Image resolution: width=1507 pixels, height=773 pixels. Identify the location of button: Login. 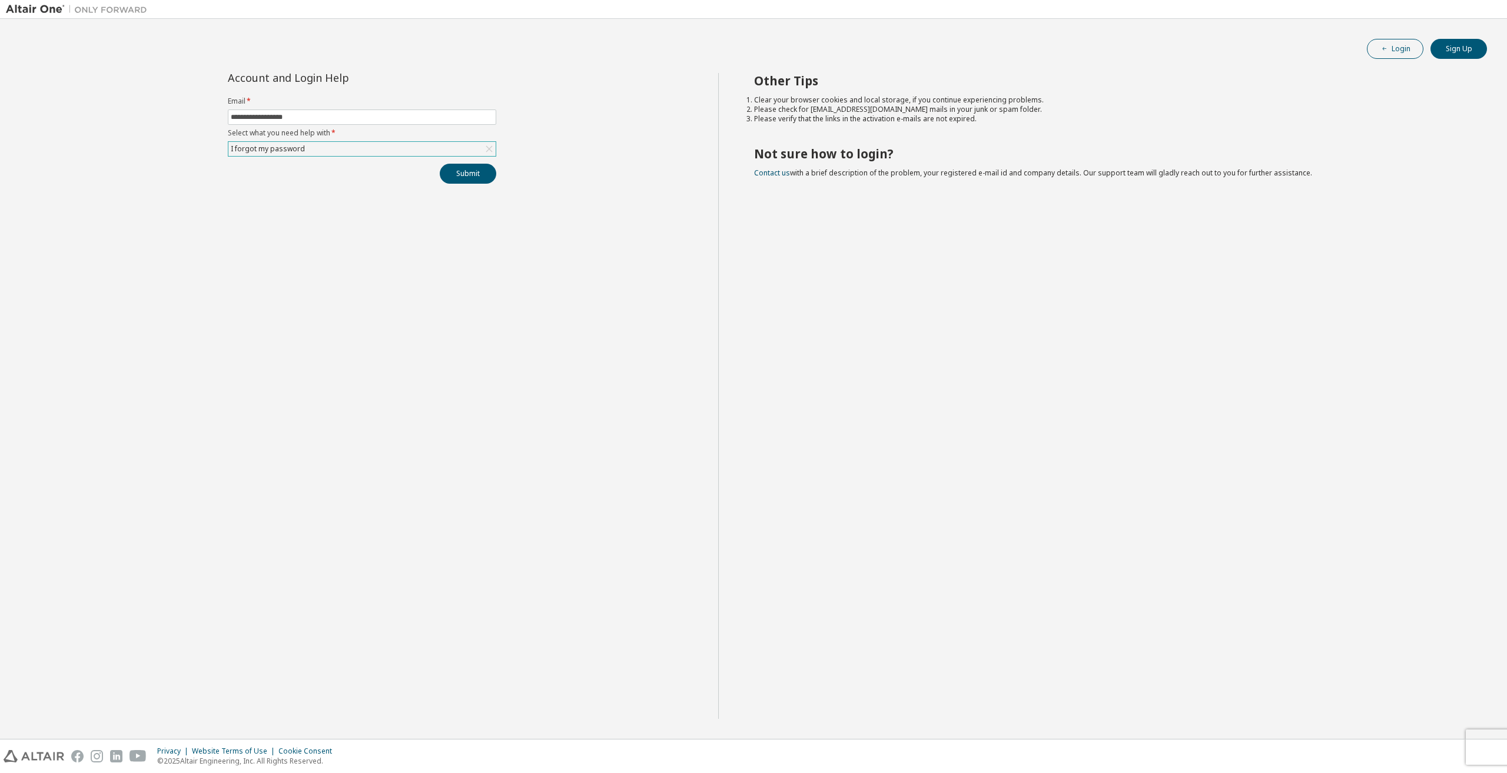
(1395, 49).